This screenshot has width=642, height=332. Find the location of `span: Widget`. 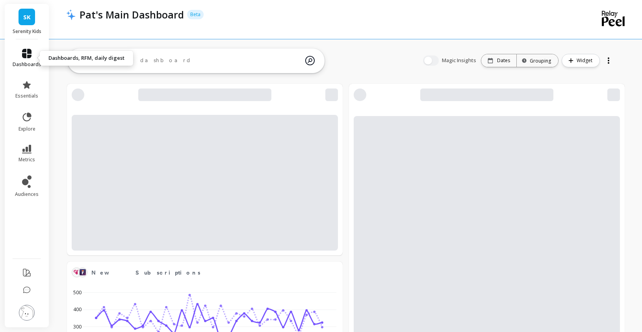

span: Widget is located at coordinates (586, 61).